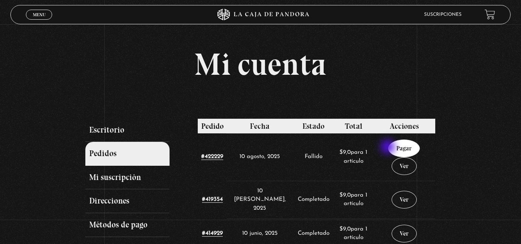 The image size is (521, 244). What do you see at coordinates (212, 157) in the screenshot?
I see `a: Ver número del pedido 422229` at bounding box center [212, 157].